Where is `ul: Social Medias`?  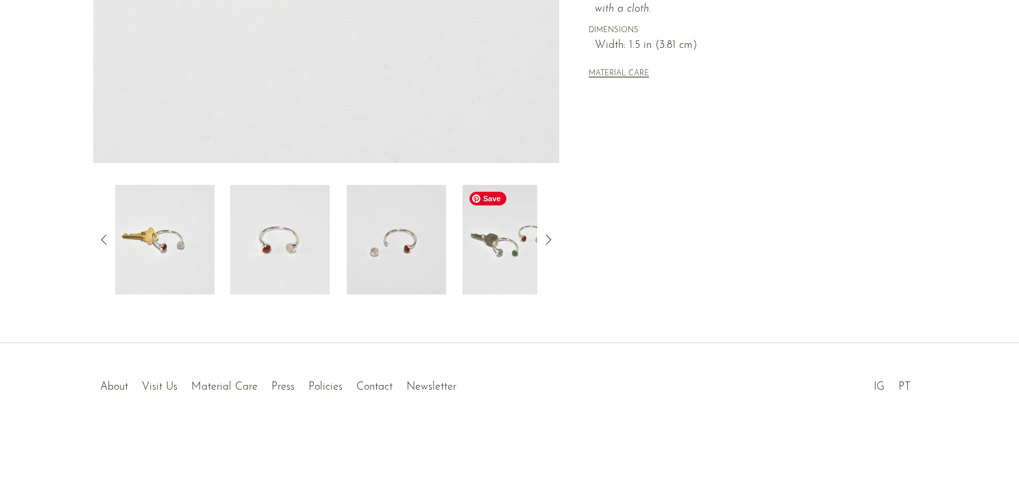
ul: Social Medias is located at coordinates (892, 384).